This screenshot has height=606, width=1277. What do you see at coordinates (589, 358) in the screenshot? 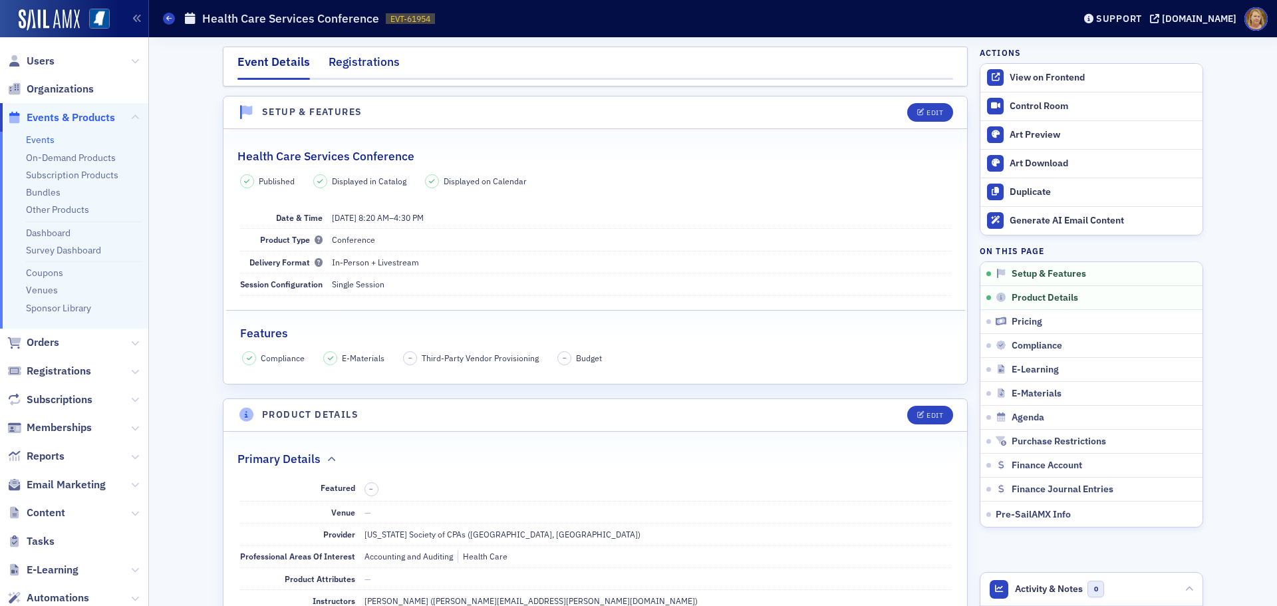
I see `span: Budget` at bounding box center [589, 358].